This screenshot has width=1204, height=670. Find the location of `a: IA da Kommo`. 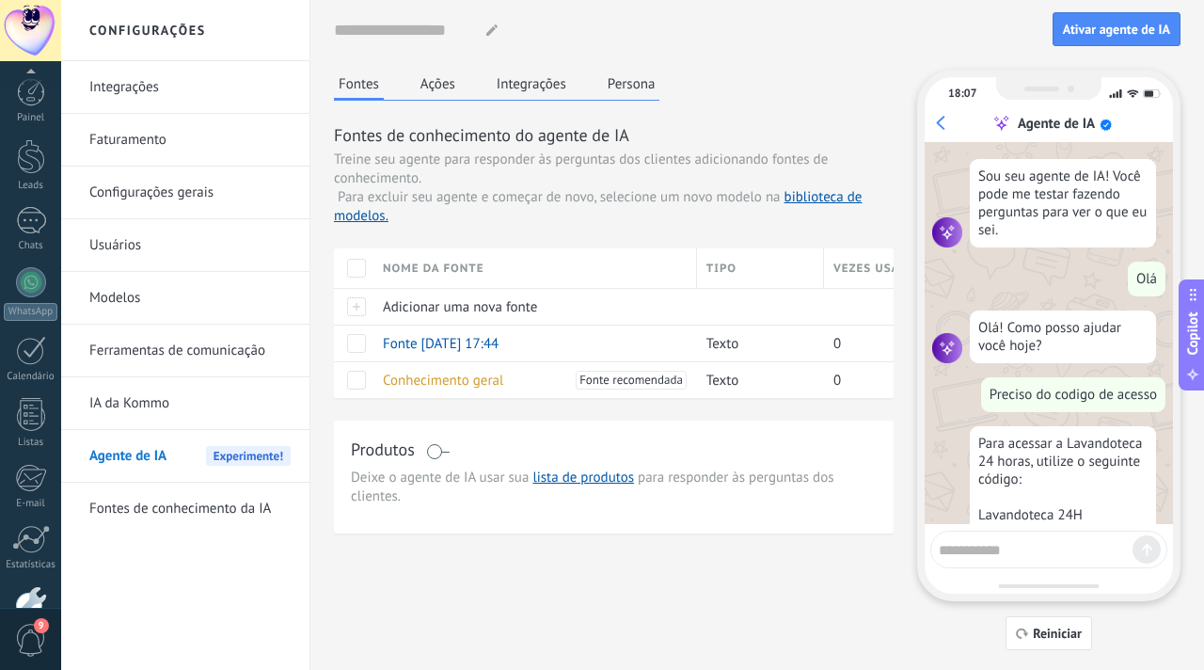

a: IA da Kommo is located at coordinates (190, 404).